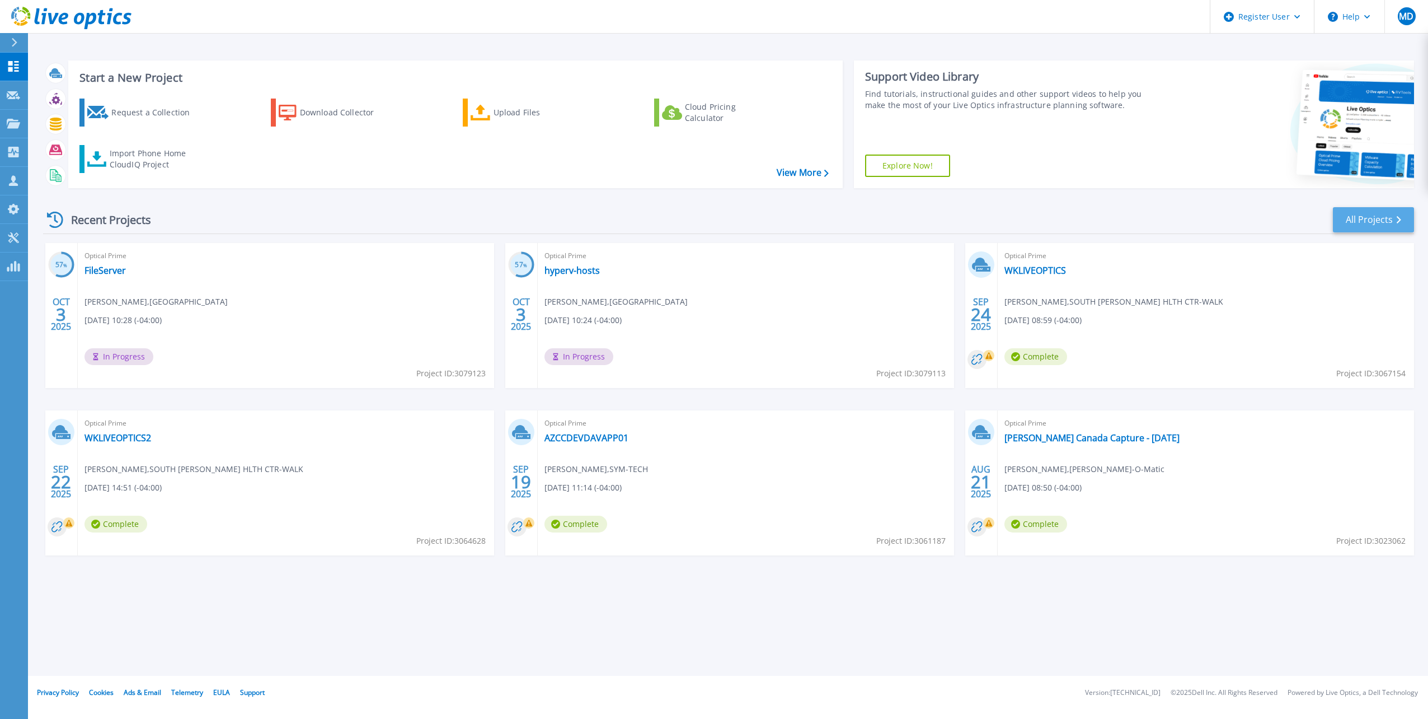 The image size is (1428, 719). What do you see at coordinates (521, 481) in the screenshot?
I see `span: 19` at bounding box center [521, 481].